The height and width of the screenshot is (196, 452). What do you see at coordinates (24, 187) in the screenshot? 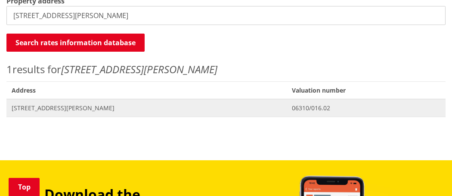
I see `a: Top` at bounding box center [24, 187].